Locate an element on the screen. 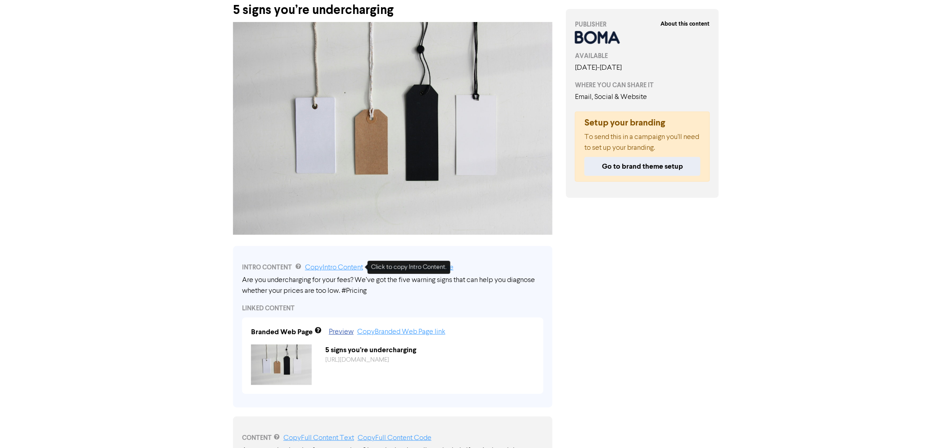  a: Preview is located at coordinates (341, 332).